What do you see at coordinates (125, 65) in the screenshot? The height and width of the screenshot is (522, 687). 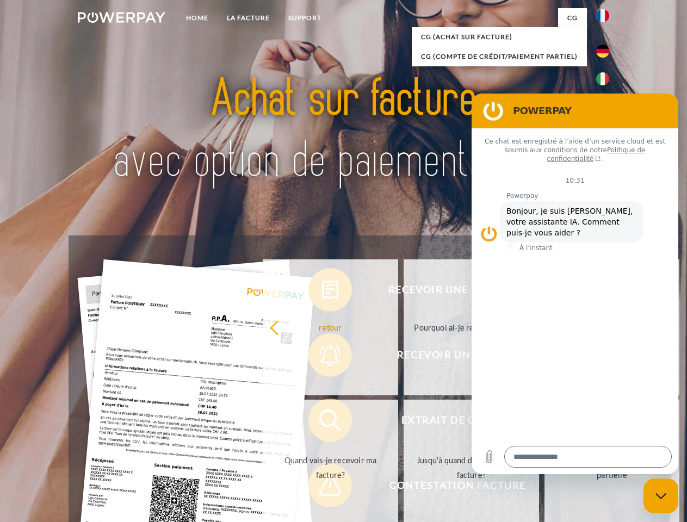 I see `svg: (s’ouvre dans un nouvel onglet)` at bounding box center [125, 65].